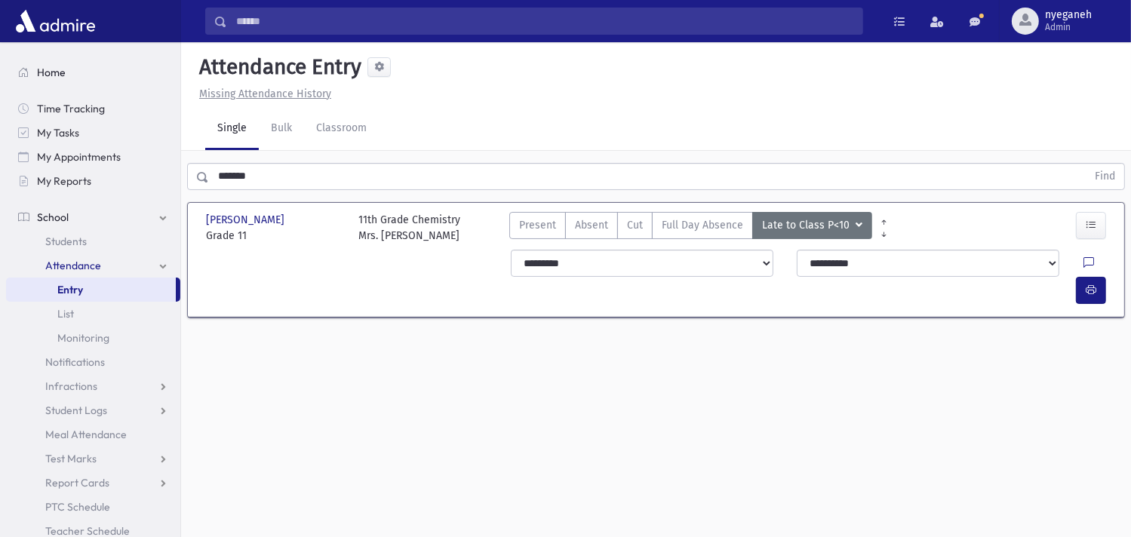 This screenshot has height=537, width=1131. What do you see at coordinates (73, 266) in the screenshot?
I see `span: Attendance` at bounding box center [73, 266].